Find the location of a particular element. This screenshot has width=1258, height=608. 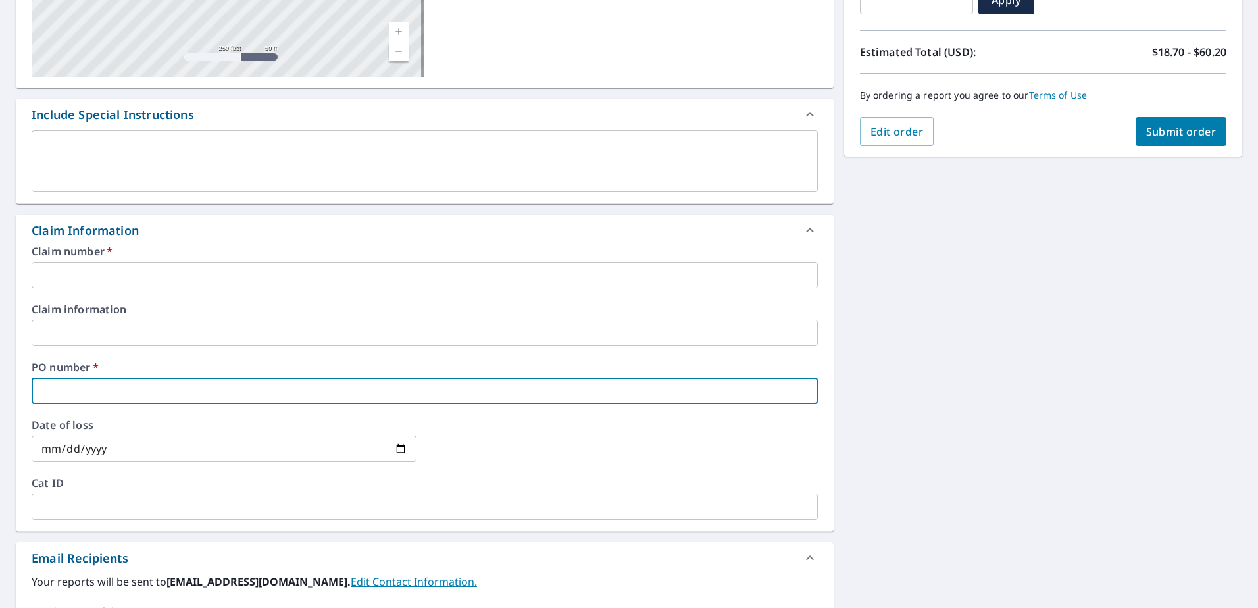

p: Estimated Total (USD): is located at coordinates (951, 52).